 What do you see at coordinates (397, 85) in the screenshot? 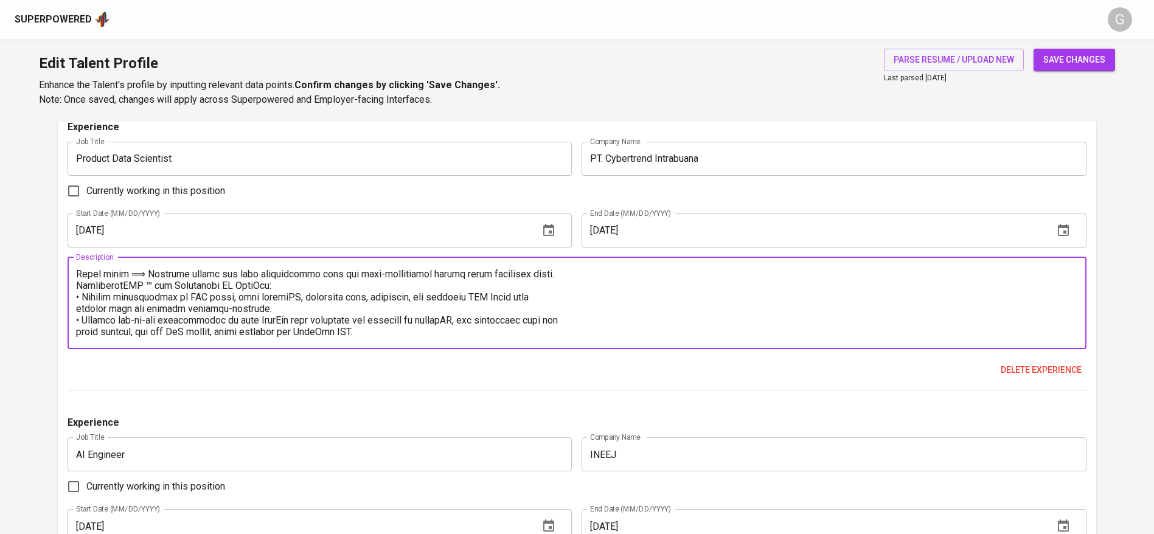
I see `b: Confirm changes by clicking 'Save Changes'.` at bounding box center [397, 85].